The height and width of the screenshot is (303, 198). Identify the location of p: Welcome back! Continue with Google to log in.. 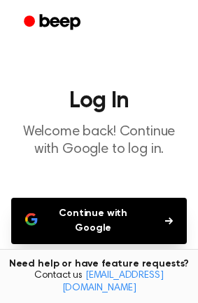
(99, 141).